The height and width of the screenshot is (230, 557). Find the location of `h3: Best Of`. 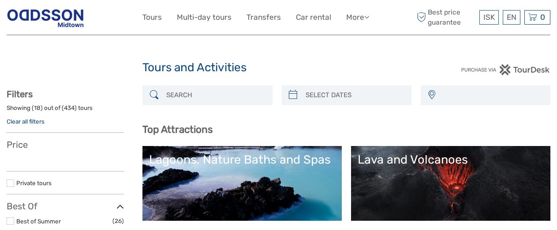

h3: Best Of is located at coordinates (65, 207).